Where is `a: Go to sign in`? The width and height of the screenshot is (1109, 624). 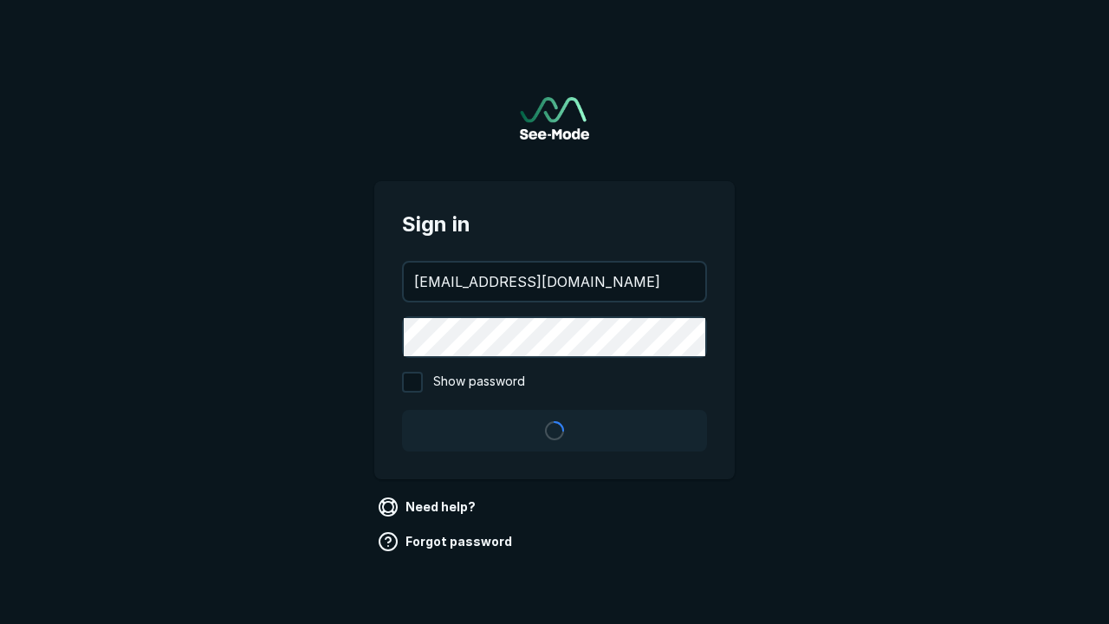
a: Go to sign in is located at coordinates (554, 118).